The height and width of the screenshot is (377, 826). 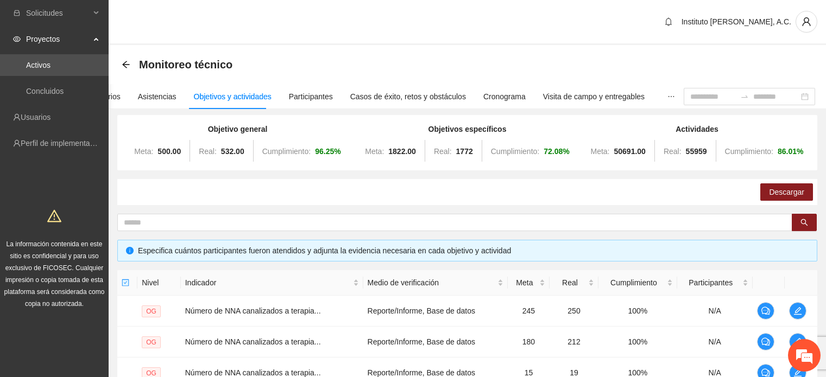 What do you see at coordinates (669, 22) in the screenshot?
I see `span: bell` at bounding box center [669, 22].